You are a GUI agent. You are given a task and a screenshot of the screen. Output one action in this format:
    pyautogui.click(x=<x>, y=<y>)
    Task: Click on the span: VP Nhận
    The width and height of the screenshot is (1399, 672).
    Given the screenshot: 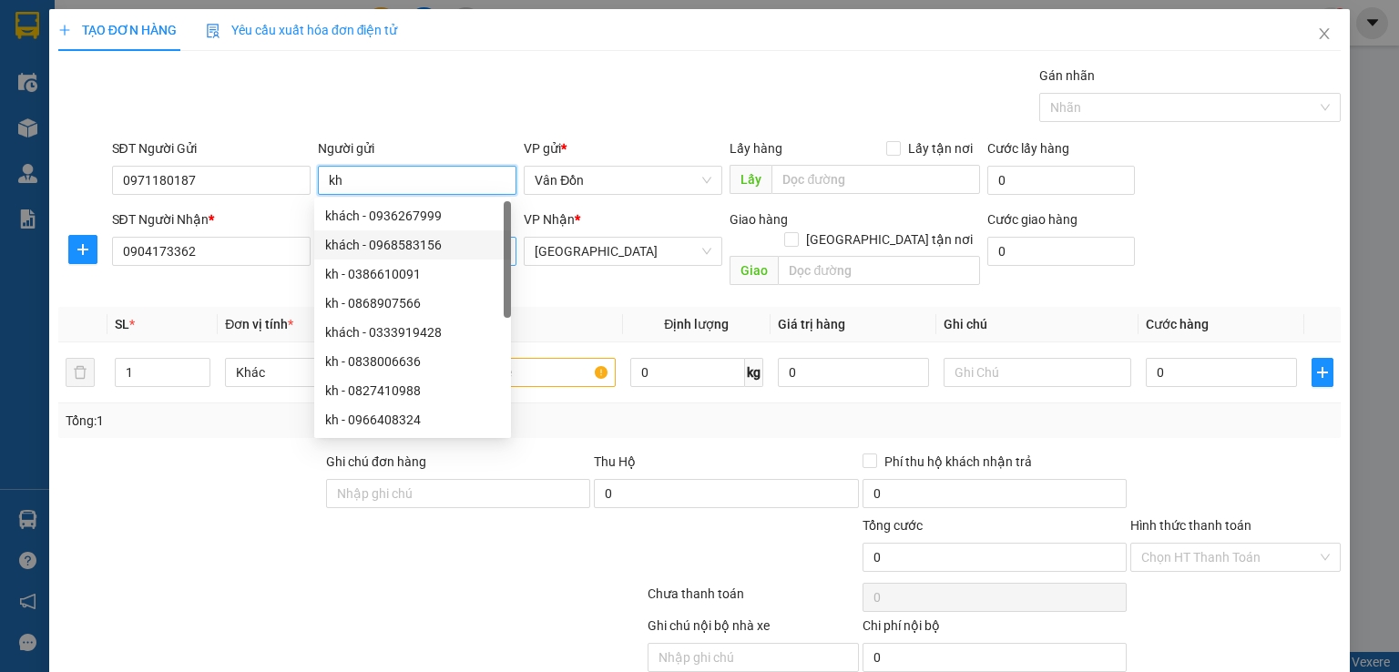 What is the action you would take?
    pyautogui.click(x=549, y=220)
    